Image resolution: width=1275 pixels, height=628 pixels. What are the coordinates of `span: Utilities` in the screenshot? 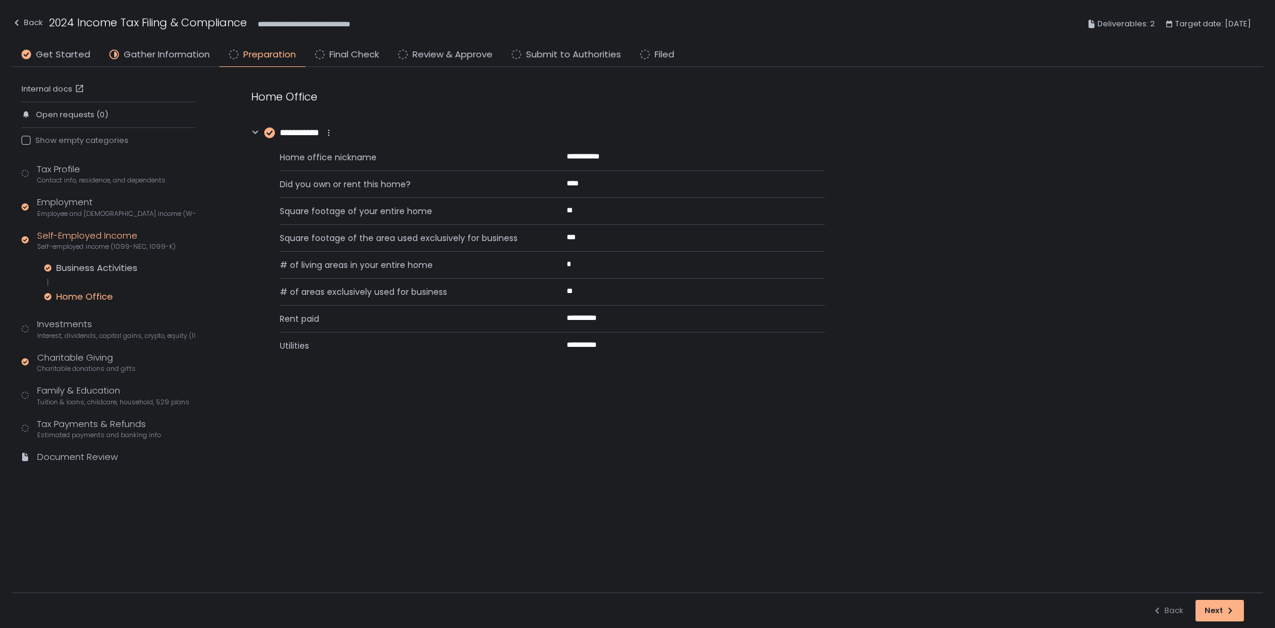 It's located at (409, 346).